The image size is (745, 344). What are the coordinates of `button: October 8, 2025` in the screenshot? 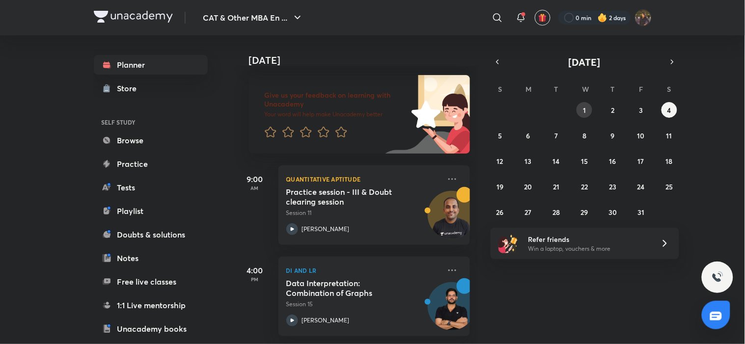 It's located at (584, 136).